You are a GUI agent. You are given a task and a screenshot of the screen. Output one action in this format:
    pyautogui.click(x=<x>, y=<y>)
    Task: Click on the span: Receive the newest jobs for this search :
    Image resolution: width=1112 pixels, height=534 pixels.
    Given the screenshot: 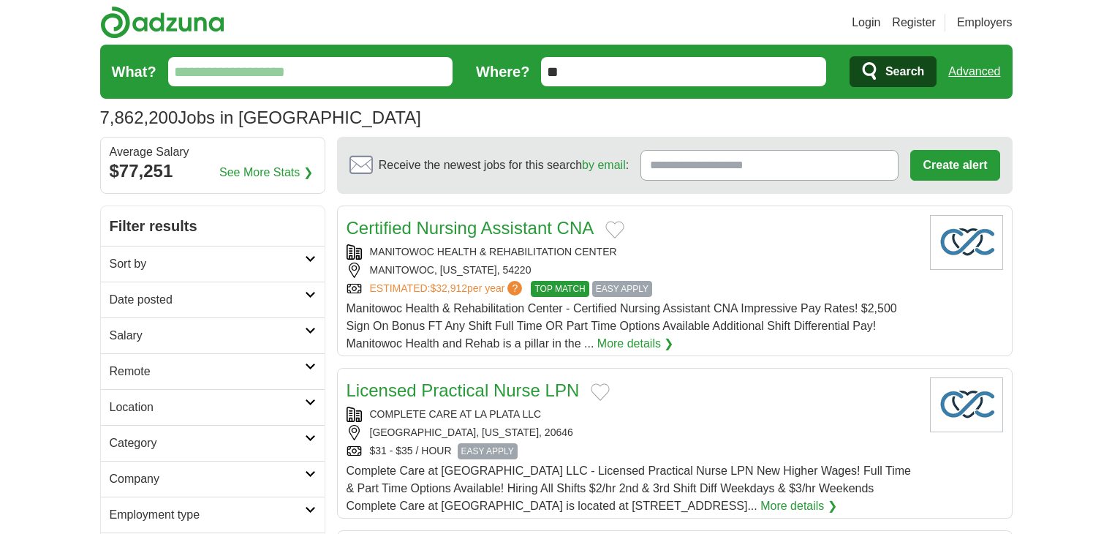 What is the action you would take?
    pyautogui.click(x=504, y=165)
    